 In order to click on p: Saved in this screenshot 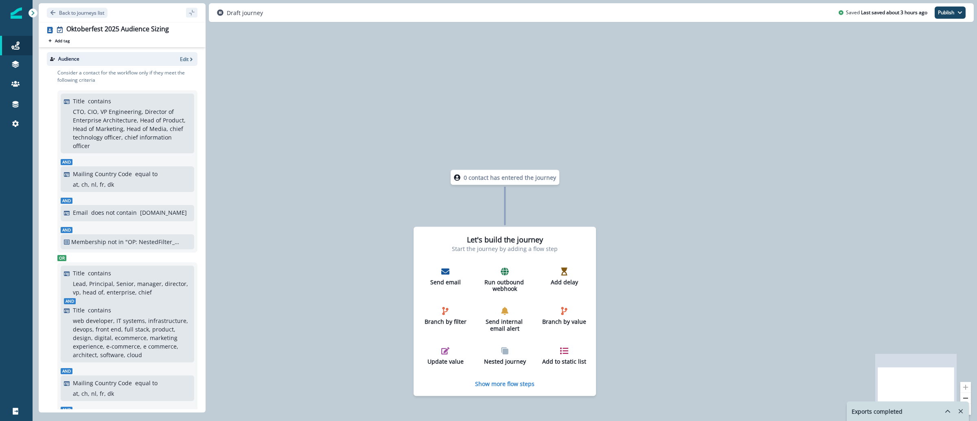, I will do `click(852, 13)`.